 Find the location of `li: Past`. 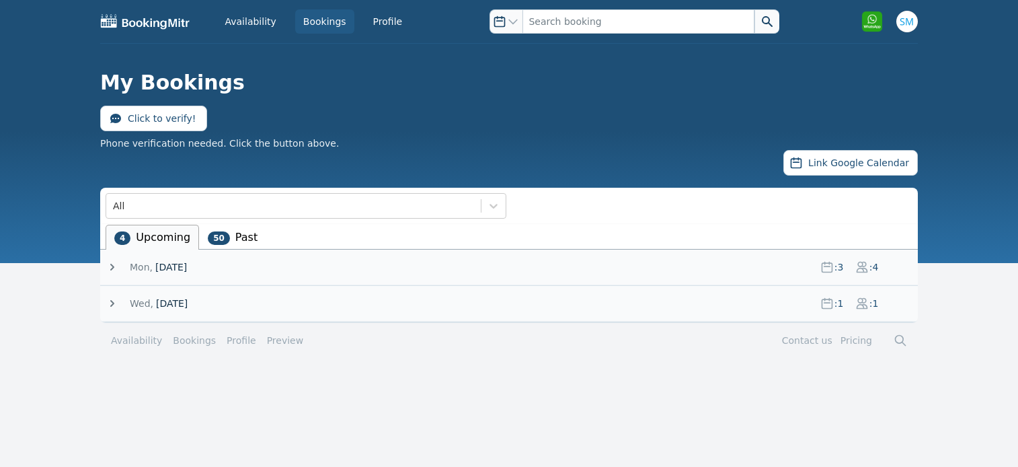

li: Past is located at coordinates (233, 237).